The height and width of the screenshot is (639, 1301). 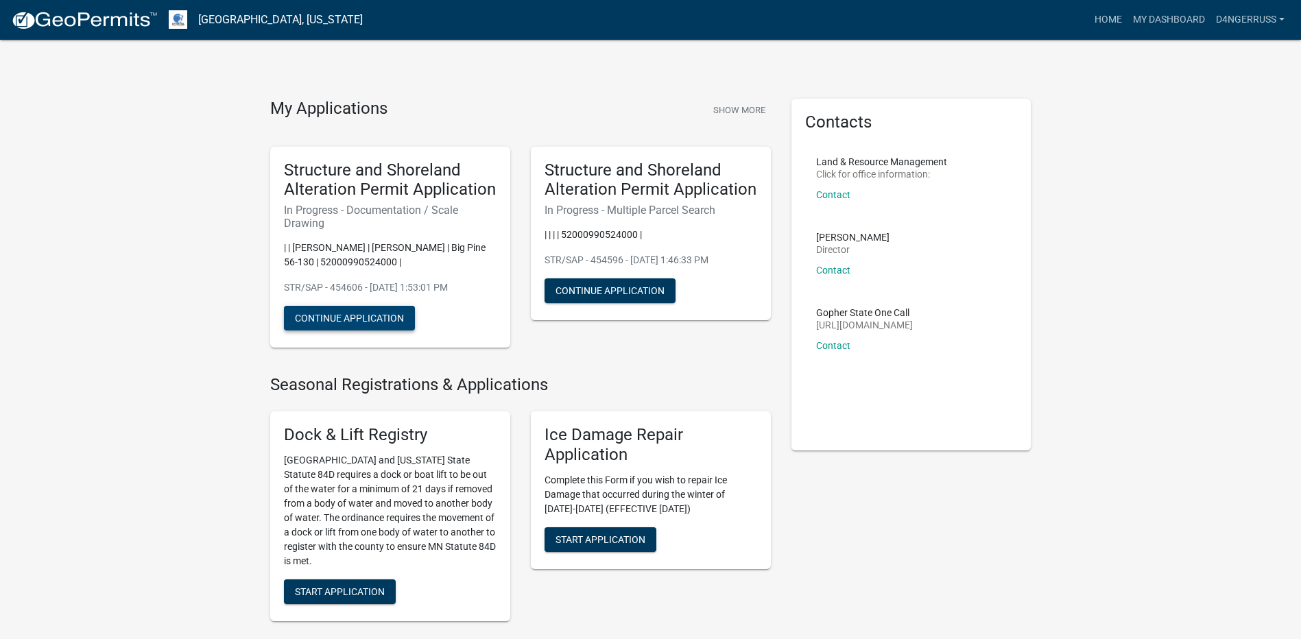 I want to click on h6: In Progress - Documentation / Scale Drawing, so click(x=390, y=217).